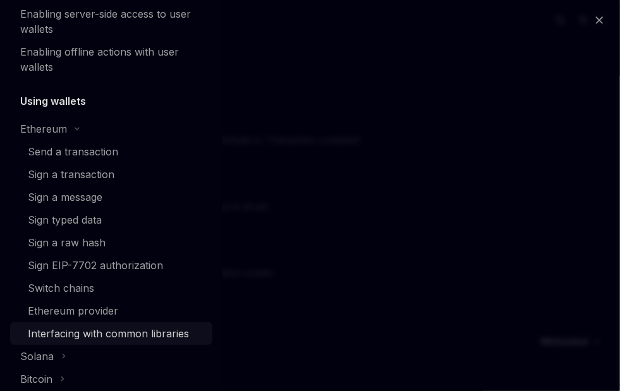  Describe the element at coordinates (73, 311) in the screenshot. I see `div: Ethereum provider` at that location.